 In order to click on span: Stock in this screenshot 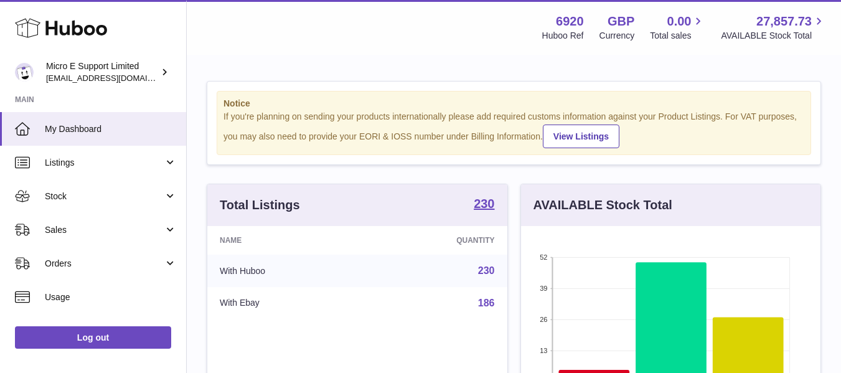, I will do `click(104, 196)`.